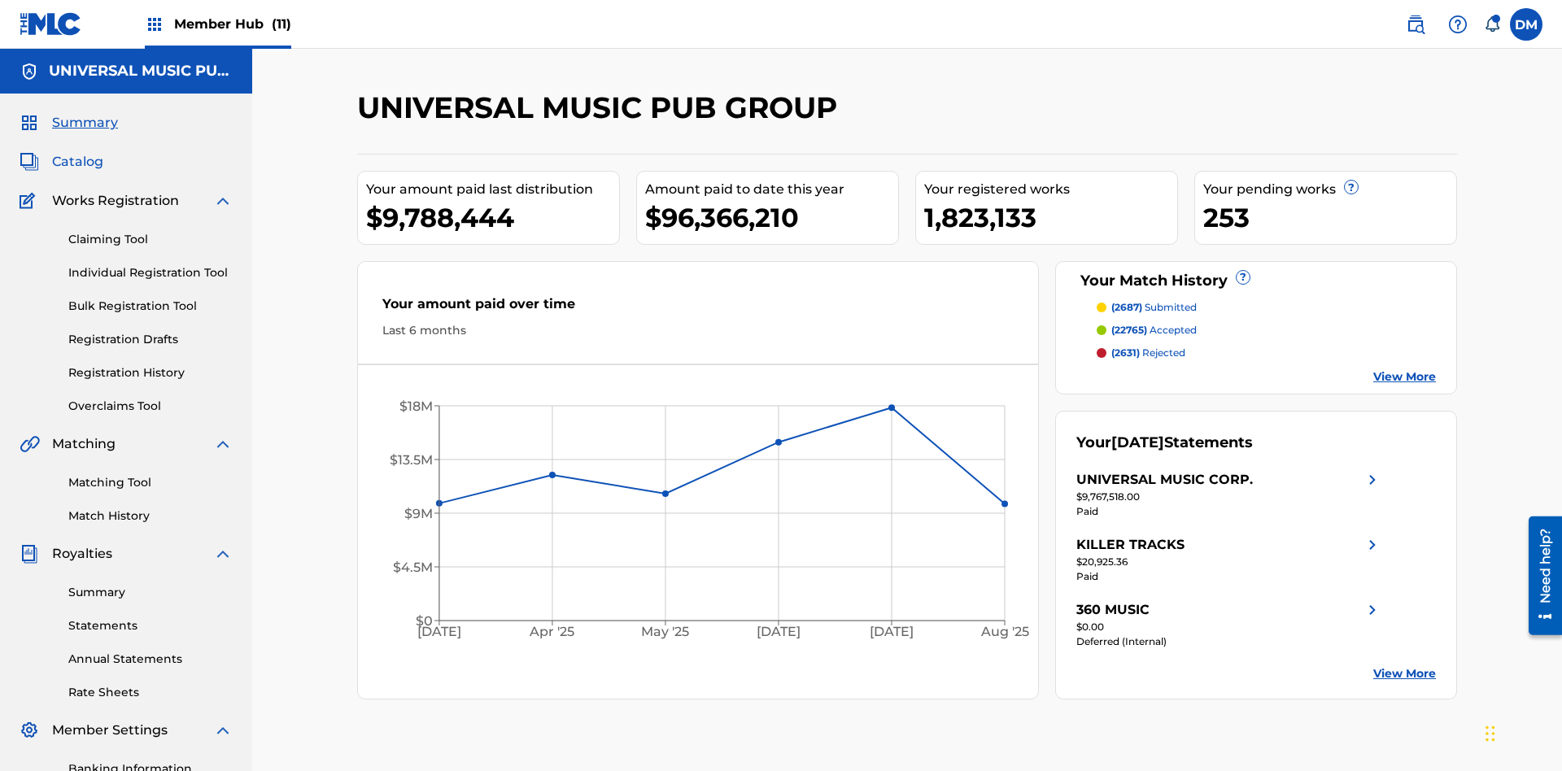  I want to click on a: Summary, so click(151, 592).